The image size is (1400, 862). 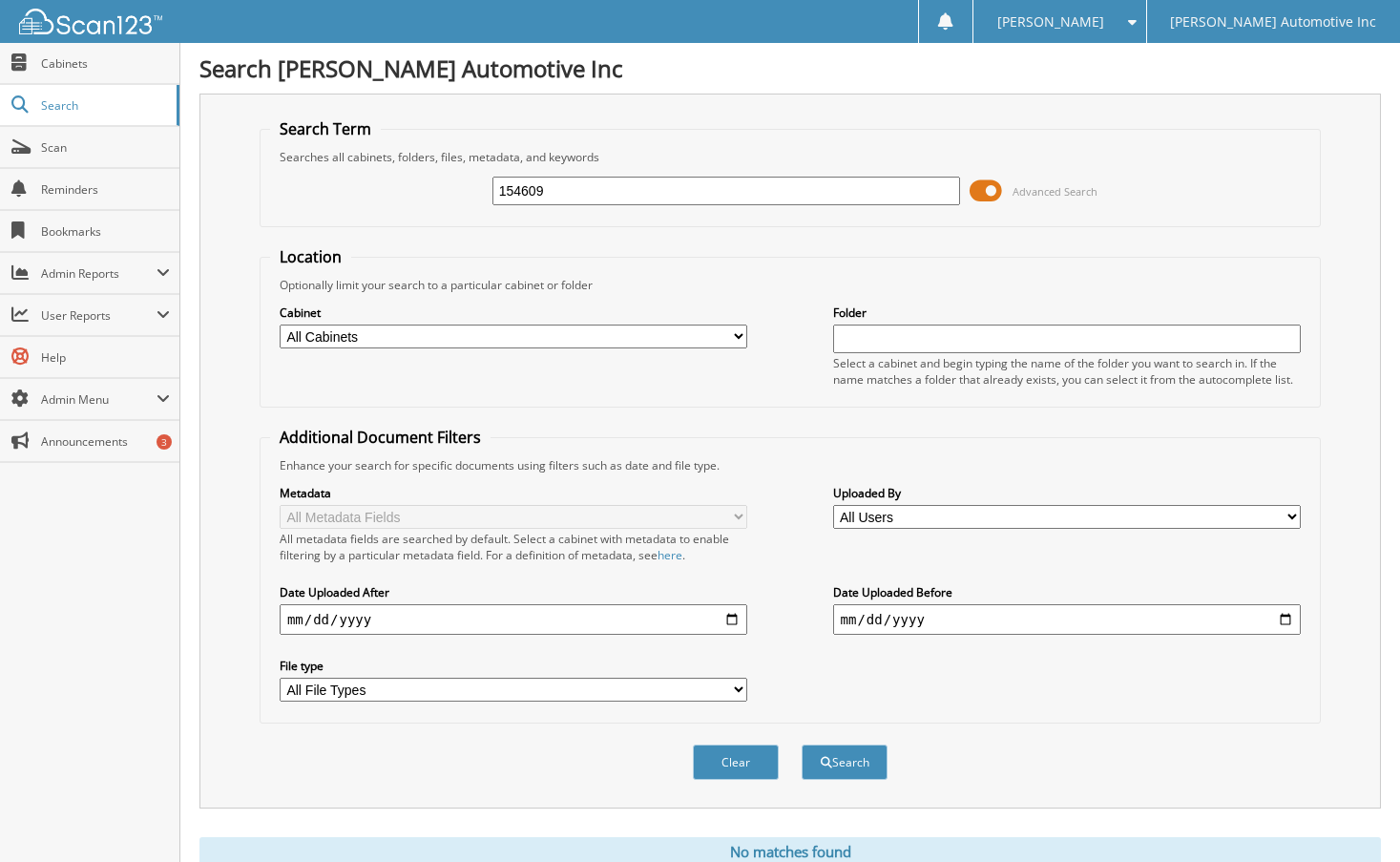 What do you see at coordinates (845, 762) in the screenshot?
I see `button: Search` at bounding box center [845, 762].